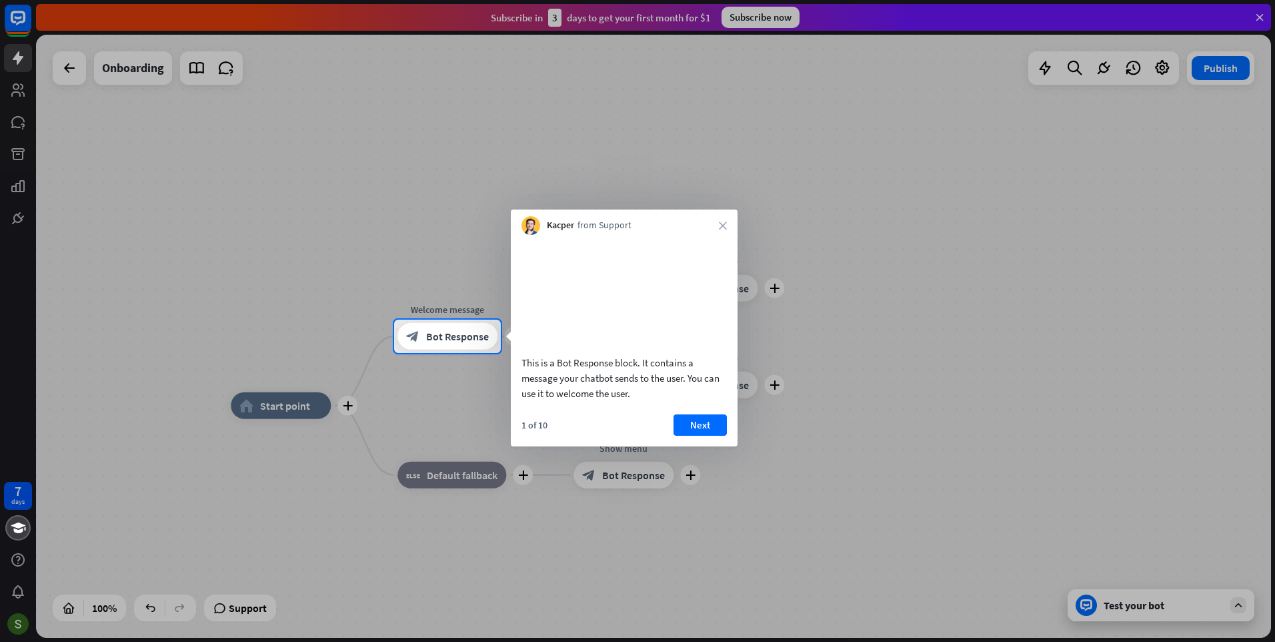 The image size is (1275, 642). I want to click on span: Kacper, so click(560, 225).